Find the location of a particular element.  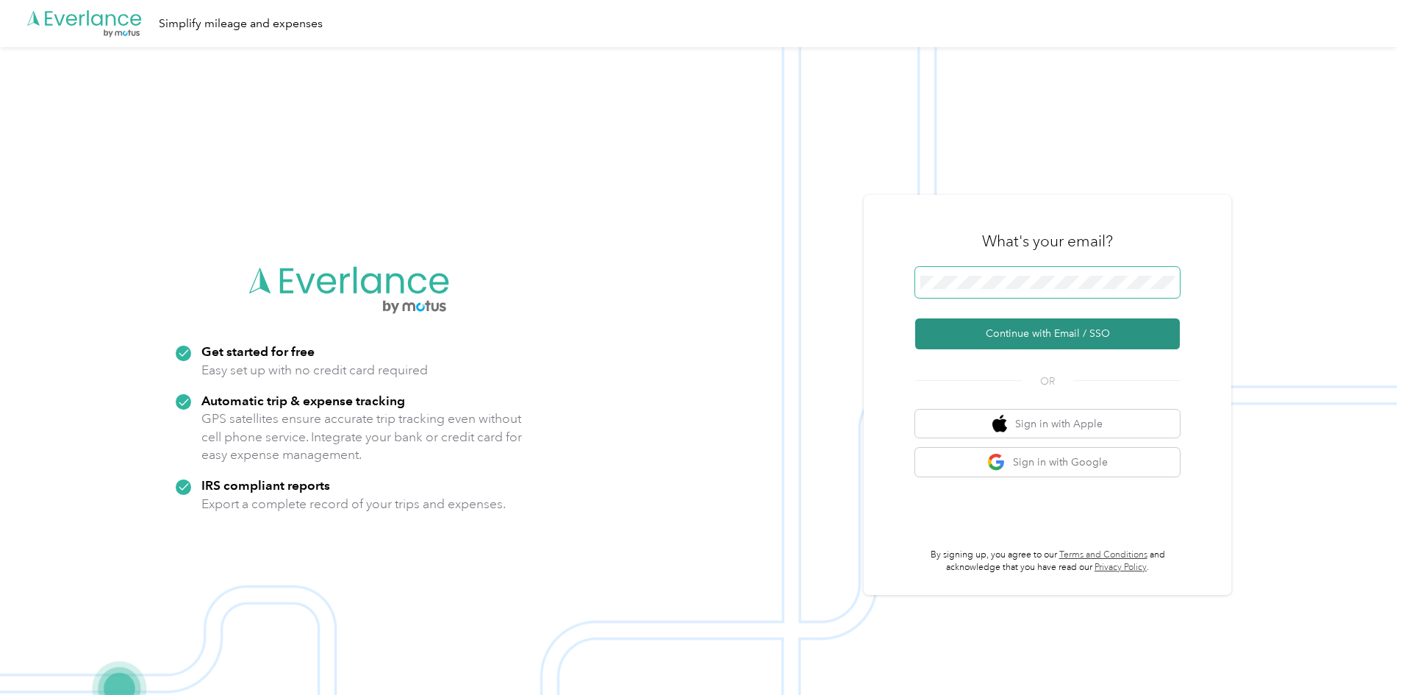

strong: Automatic trip & expense tracking is located at coordinates (303, 400).